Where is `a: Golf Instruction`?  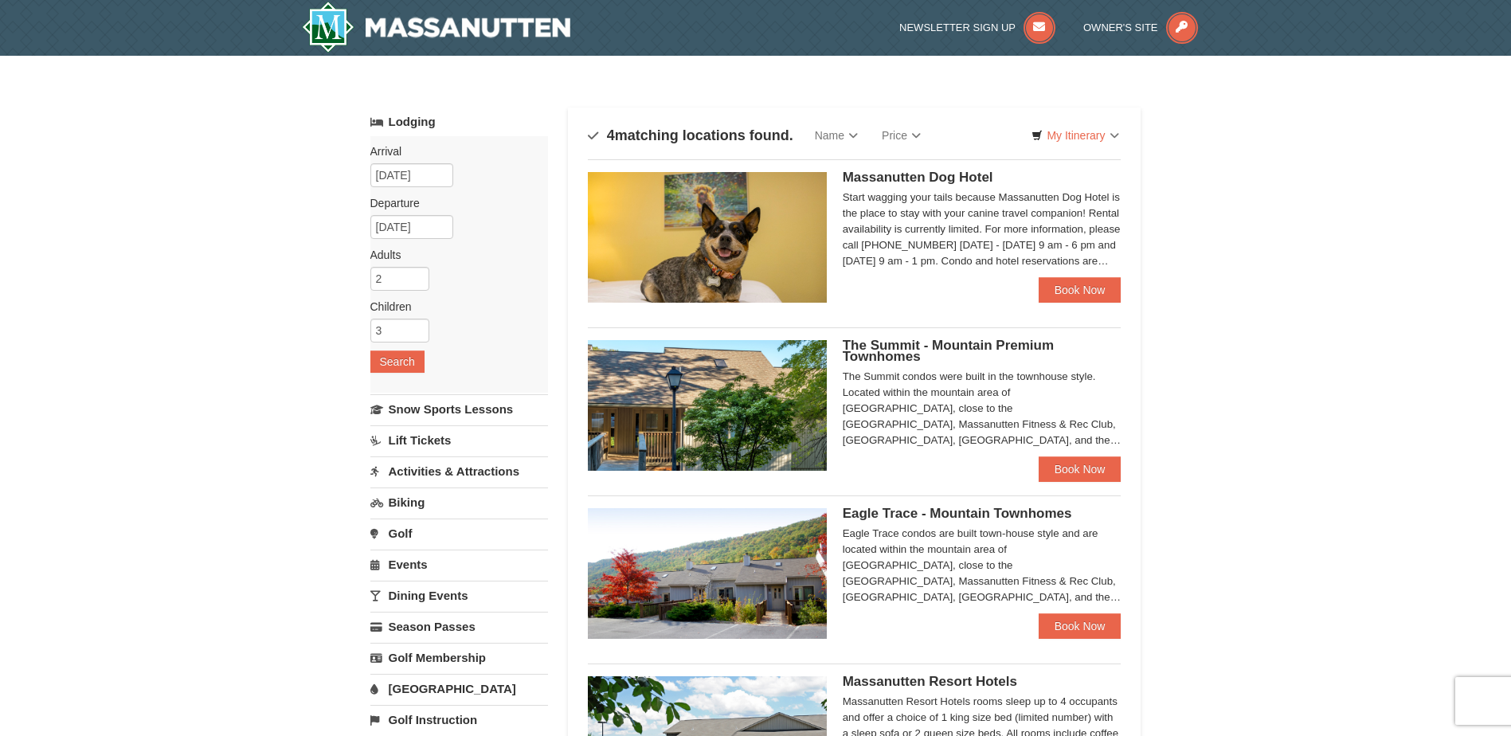
a: Golf Instruction is located at coordinates (459, 719).